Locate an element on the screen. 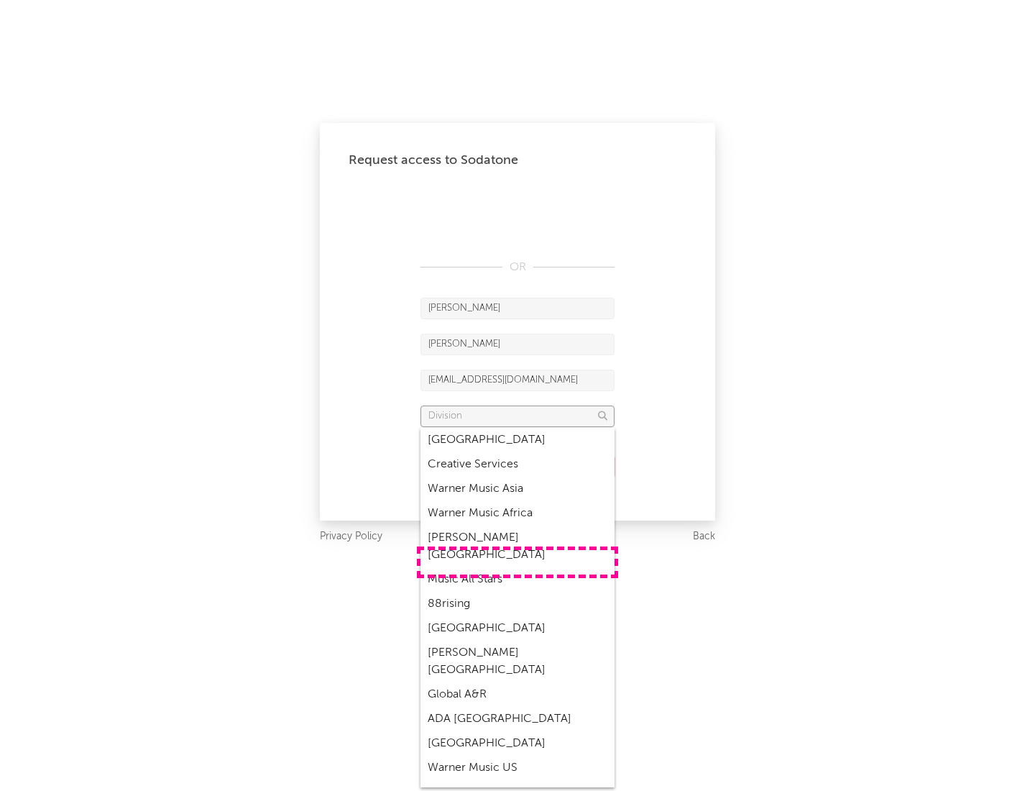  div: OR is located at coordinates (517, 267).